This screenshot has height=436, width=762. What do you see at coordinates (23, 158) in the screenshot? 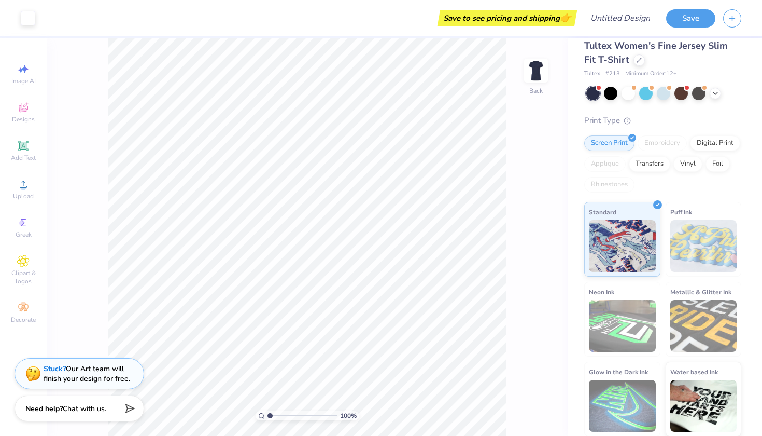
I see `span: Add Text` at bounding box center [23, 158].